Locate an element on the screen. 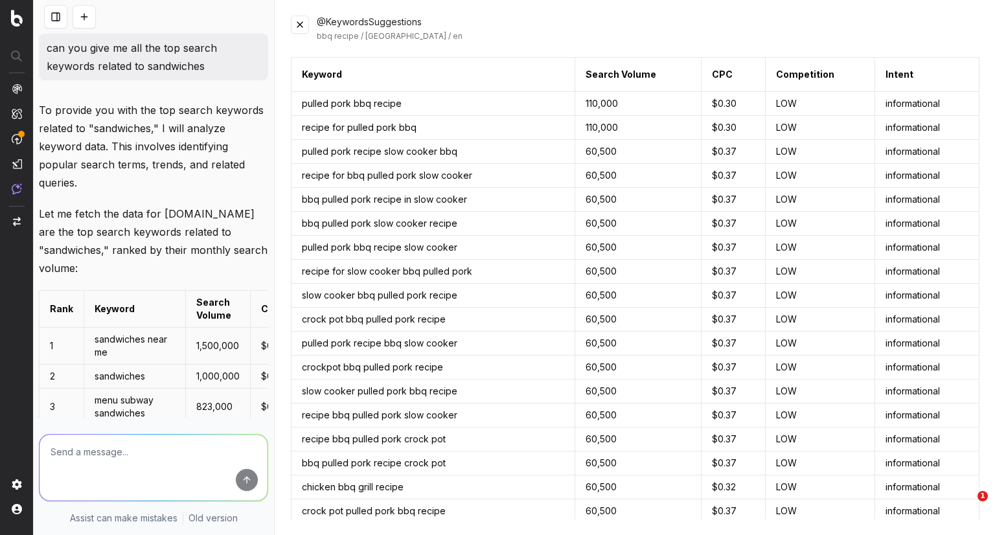 The height and width of the screenshot is (535, 995). td: crock pot bbq pulled pork recipe is located at coordinates (433, 319).